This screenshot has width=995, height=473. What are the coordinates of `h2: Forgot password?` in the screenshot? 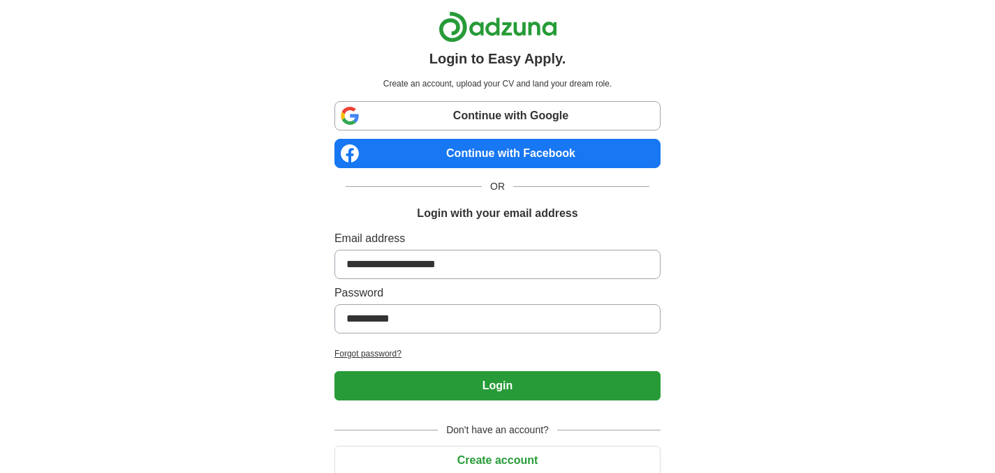 It's located at (497, 354).